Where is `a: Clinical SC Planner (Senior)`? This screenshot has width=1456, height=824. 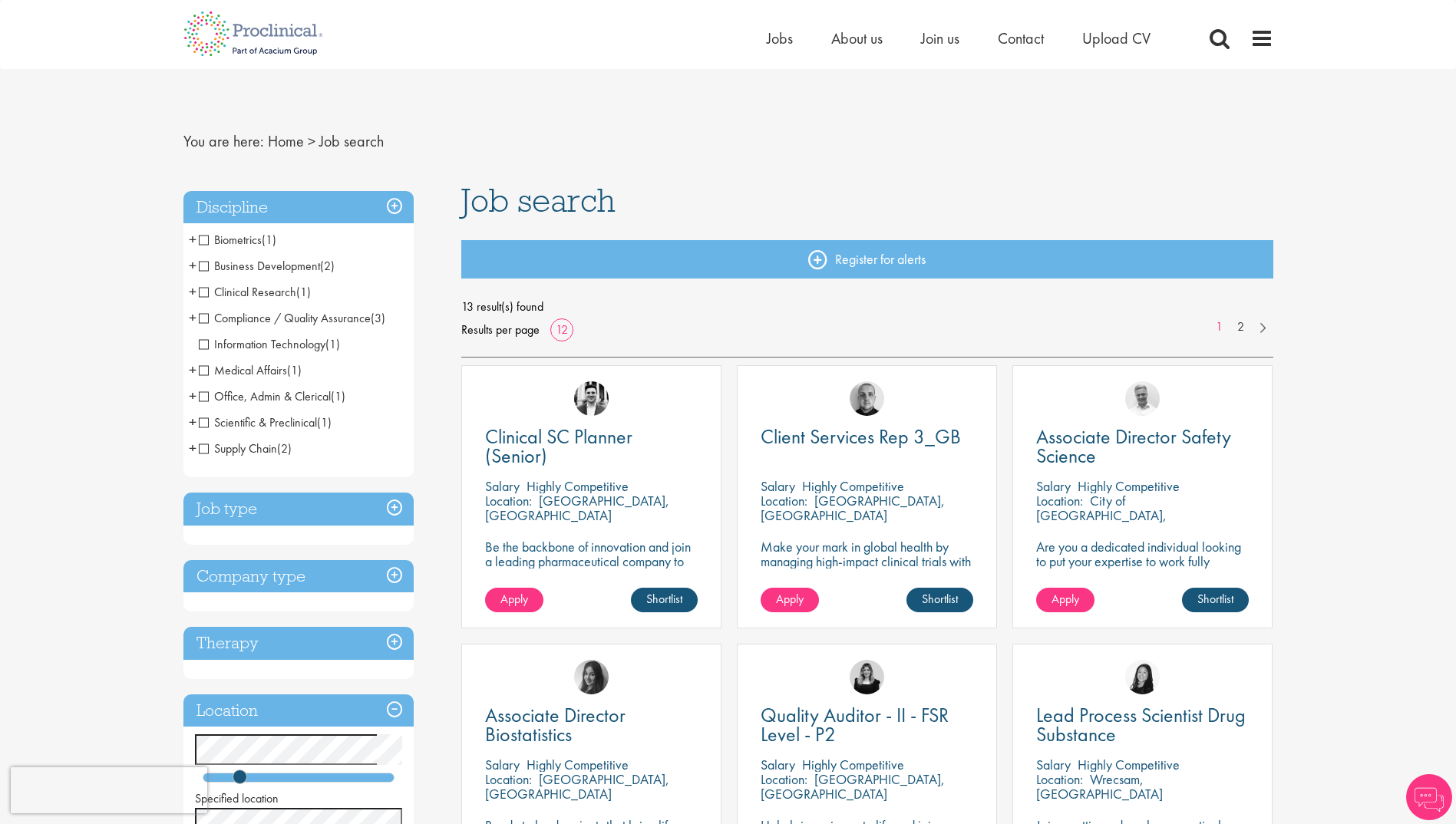
a: Clinical SC Planner (Senior) is located at coordinates (591, 447).